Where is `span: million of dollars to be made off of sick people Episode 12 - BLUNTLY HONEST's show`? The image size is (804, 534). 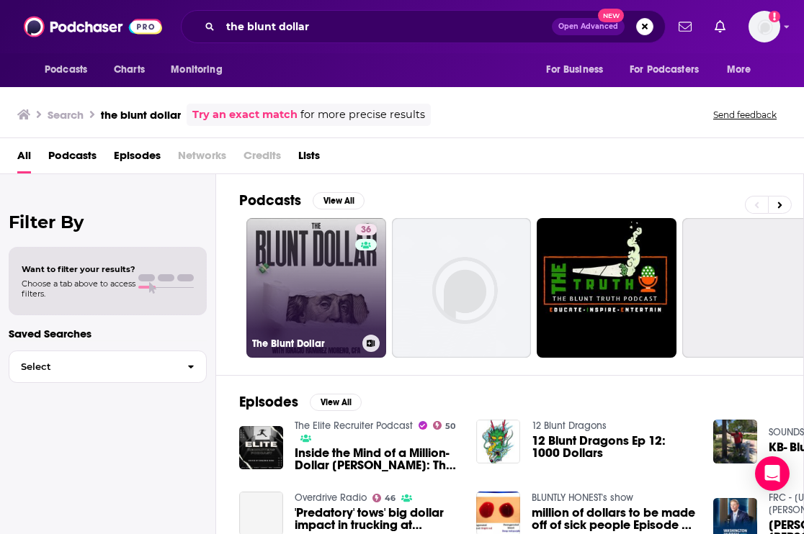
span: million of dollars to be made off of sick people Episode 12 - BLUNTLY HONEST's show is located at coordinates (614, 519).